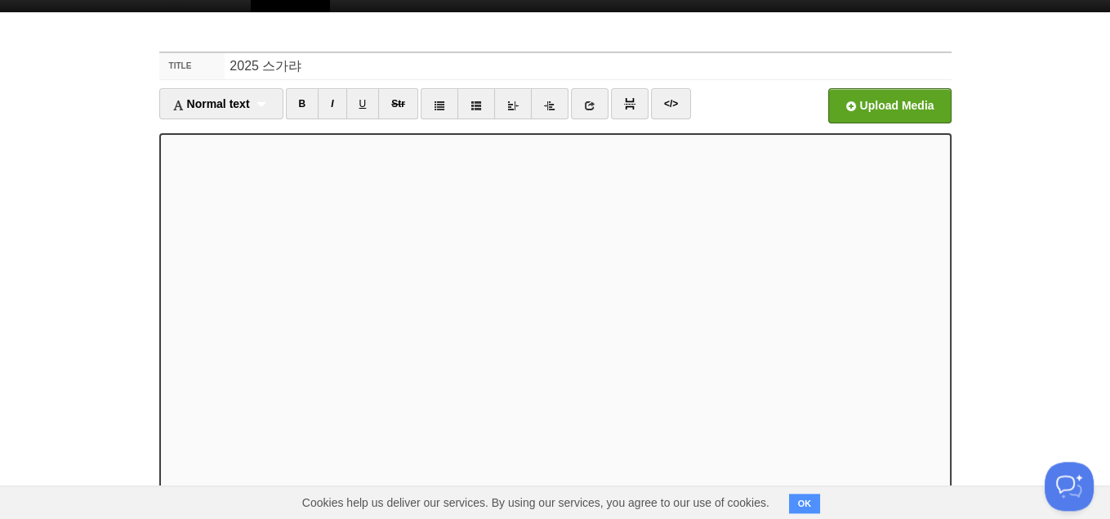 Image resolution: width=1110 pixels, height=519 pixels. What do you see at coordinates (332, 104) in the screenshot?
I see `a: I` at bounding box center [332, 104].